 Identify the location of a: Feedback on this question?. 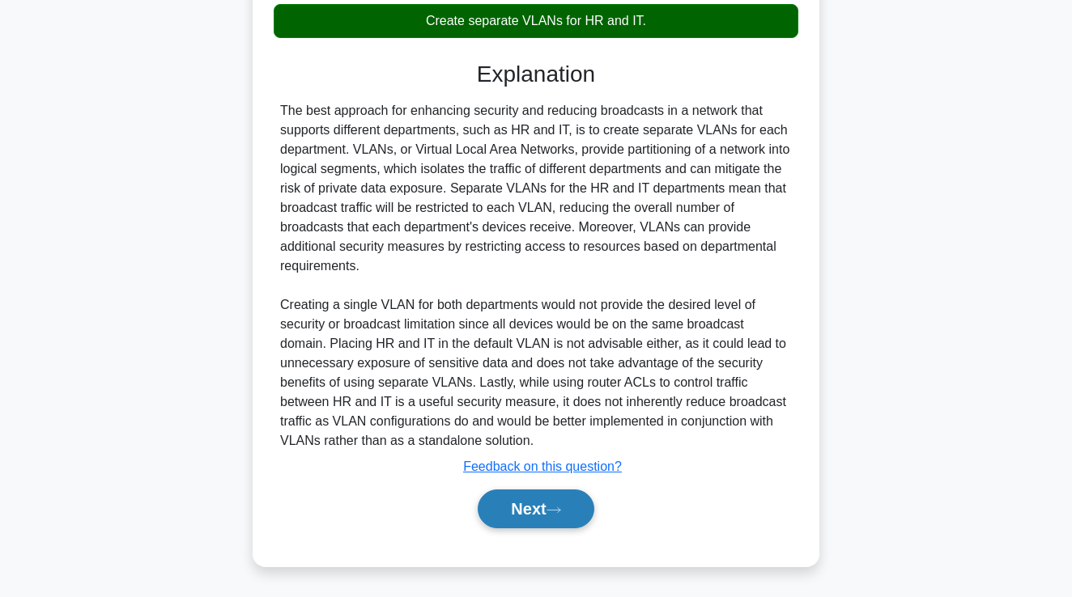
(542, 466).